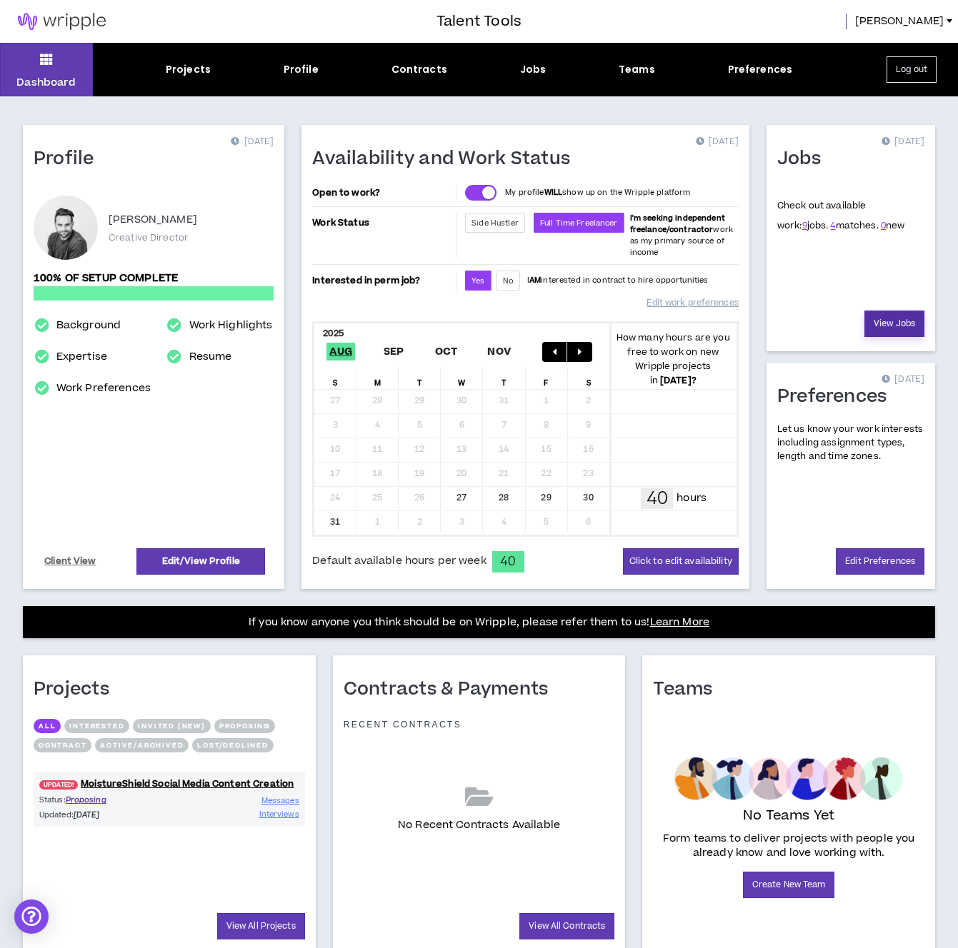 Image resolution: width=958 pixels, height=948 pixels. I want to click on button: Click to edit availability, so click(680, 561).